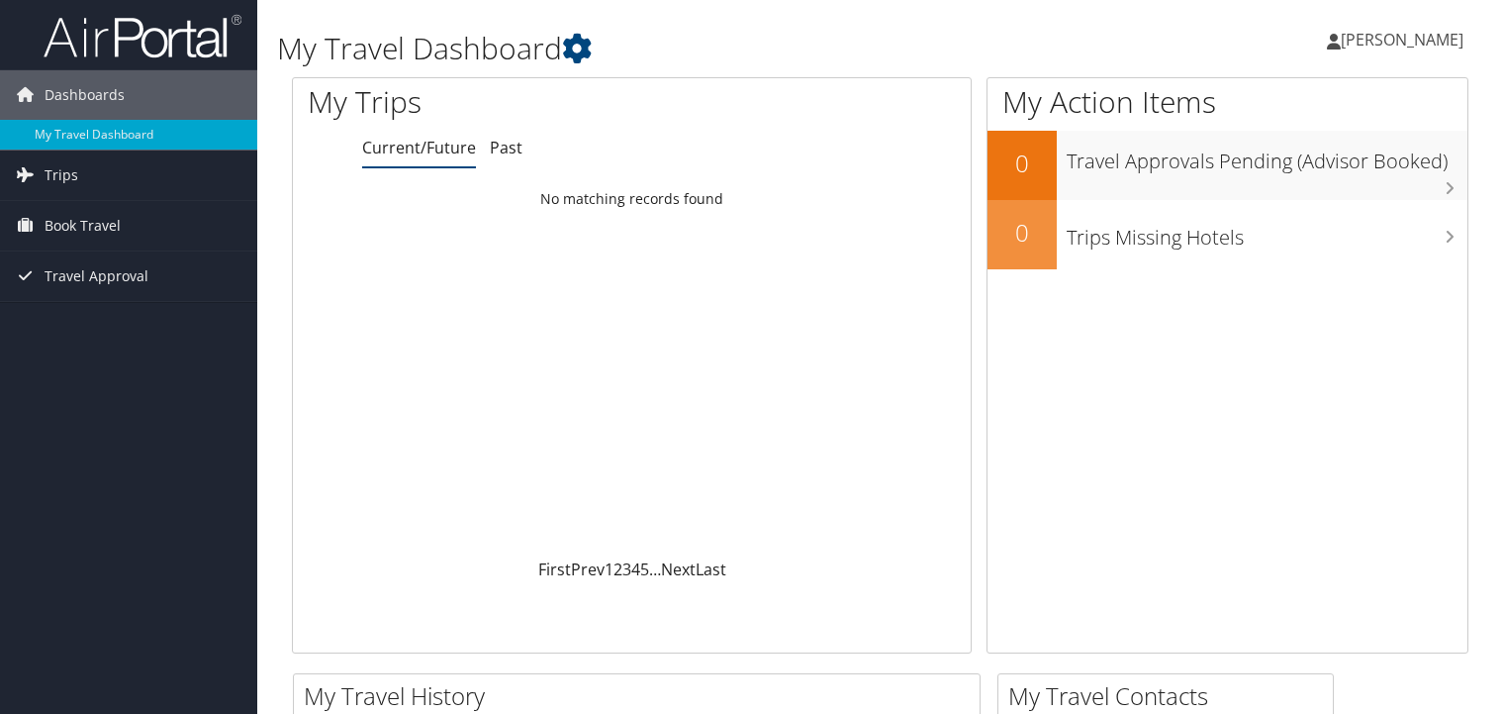  I want to click on span: Trips, so click(61, 175).